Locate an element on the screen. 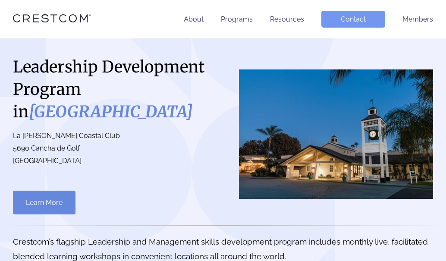  a: Programs is located at coordinates (237, 19).